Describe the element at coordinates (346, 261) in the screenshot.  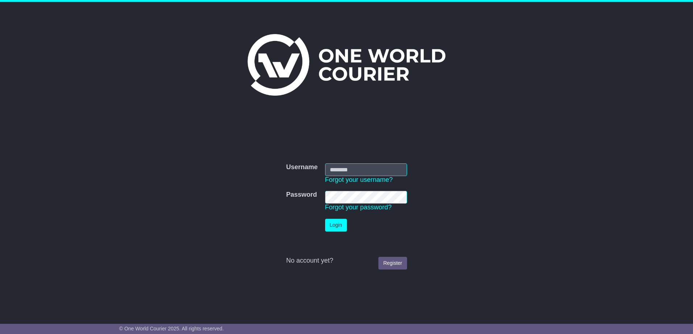
I see `div: No account yet?` at that location.